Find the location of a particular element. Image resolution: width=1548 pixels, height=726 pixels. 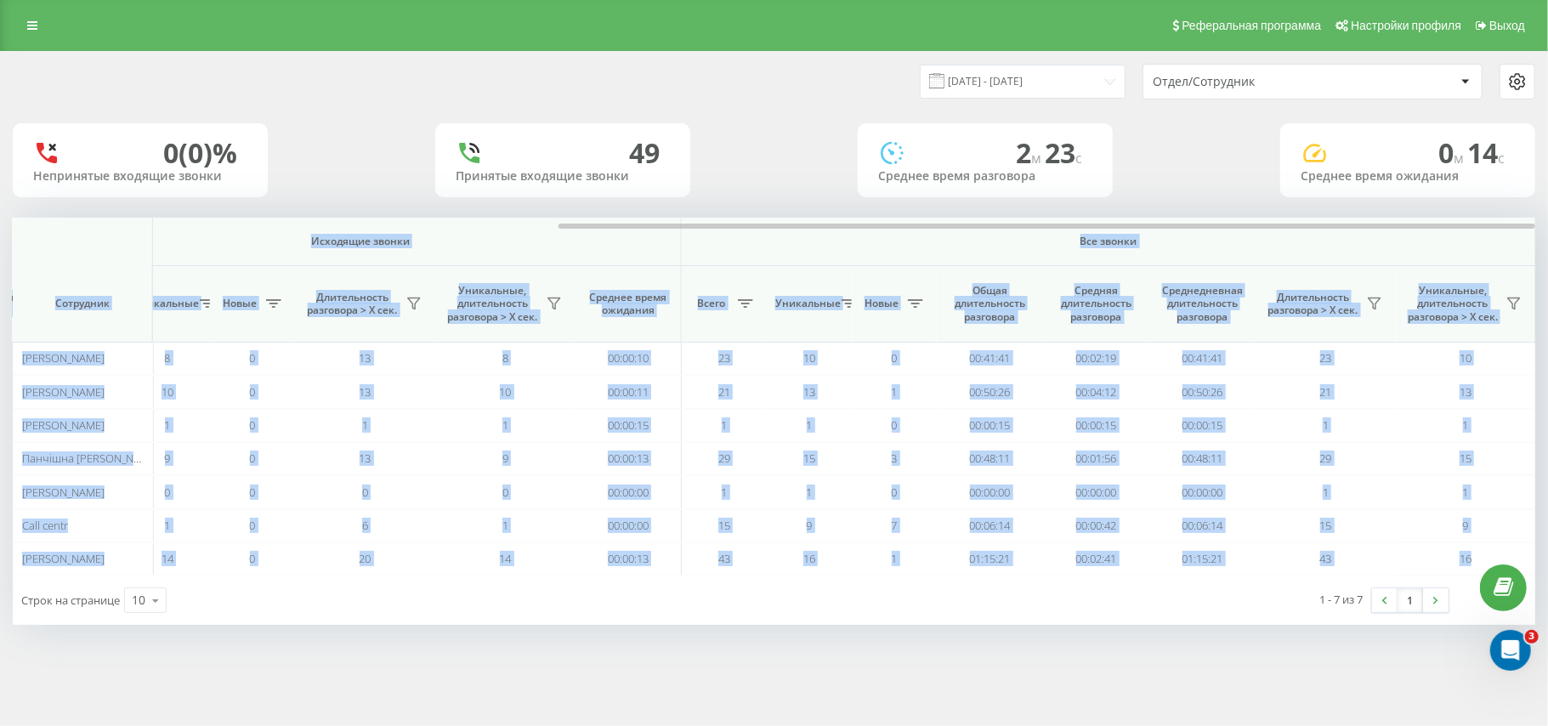

div: 49 is located at coordinates (645, 153).